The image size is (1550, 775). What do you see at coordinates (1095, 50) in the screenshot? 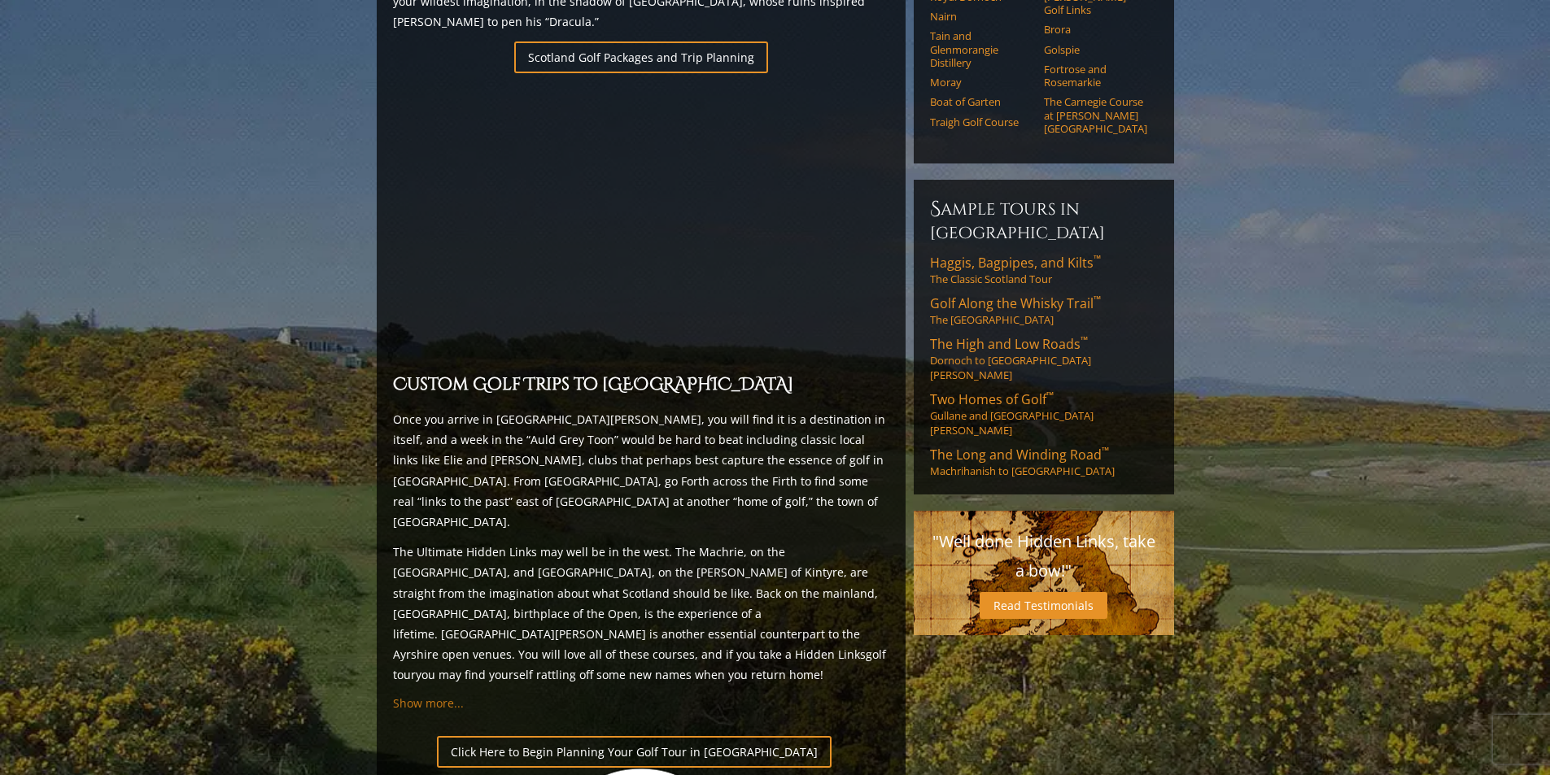
I see `a: Golspie` at bounding box center [1095, 50].